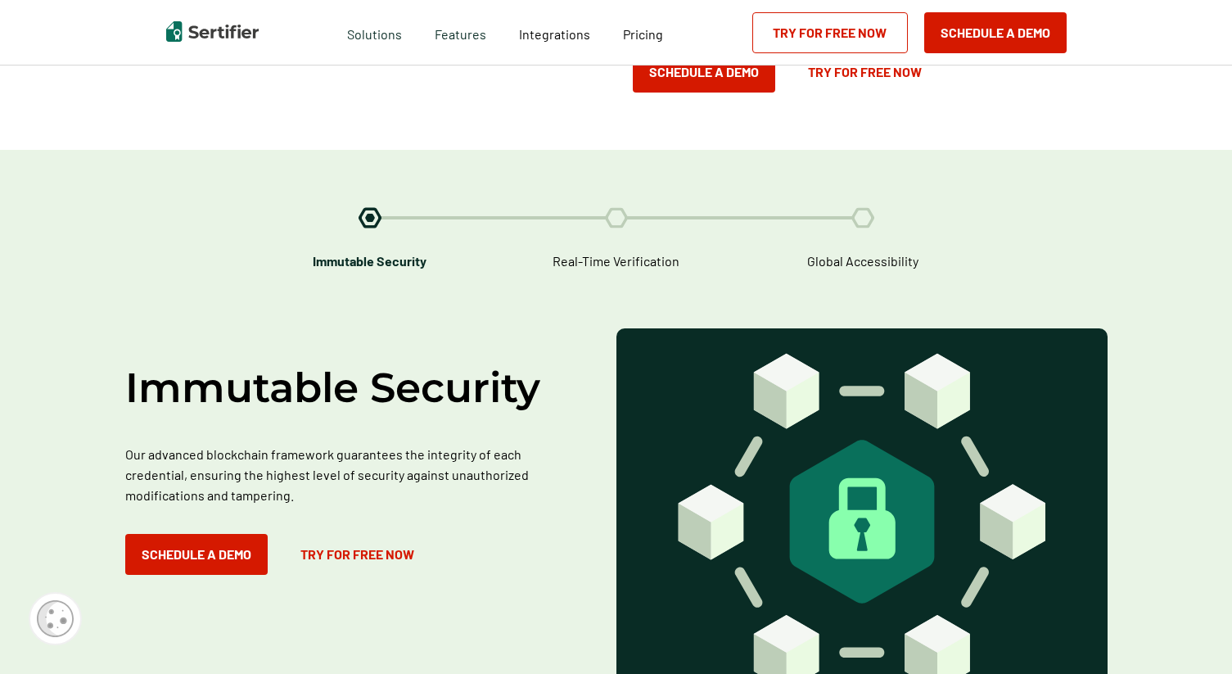  Describe the element at coordinates (354, 474) in the screenshot. I see `p: Our advanced blockchain framework guarantees the integrity of each credential, ensuring the highe...` at that location.